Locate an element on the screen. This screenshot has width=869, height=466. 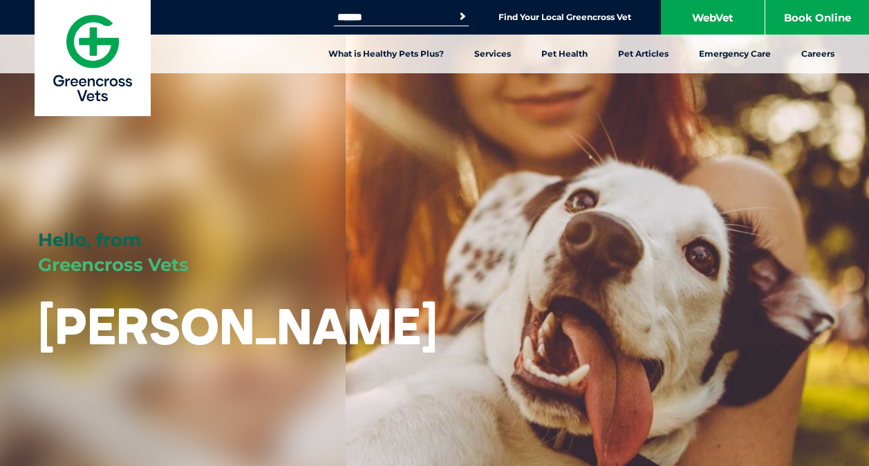
button: Search is located at coordinates (462, 17).